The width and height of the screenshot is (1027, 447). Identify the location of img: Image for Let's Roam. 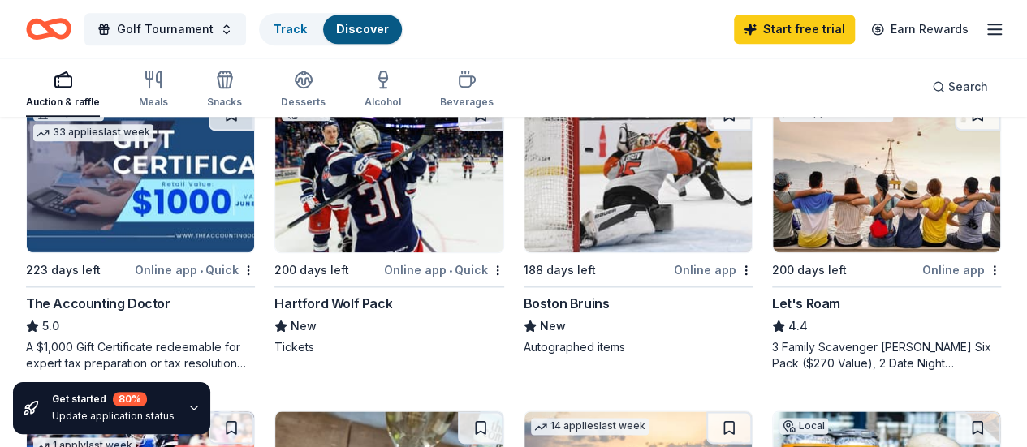
(887, 175).